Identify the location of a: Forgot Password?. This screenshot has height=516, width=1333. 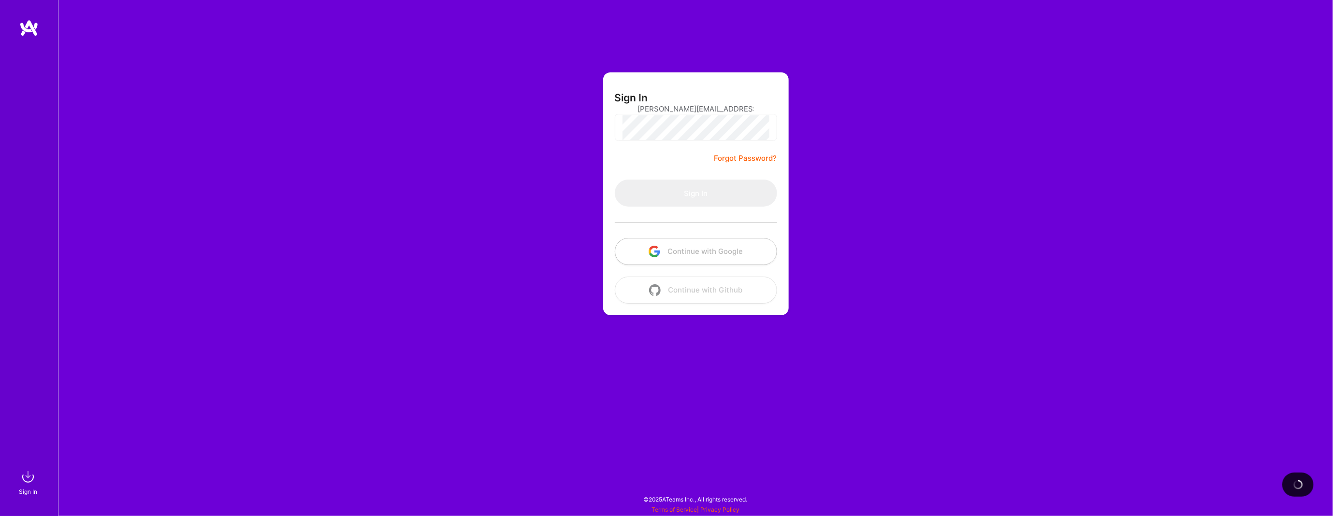
(746, 158).